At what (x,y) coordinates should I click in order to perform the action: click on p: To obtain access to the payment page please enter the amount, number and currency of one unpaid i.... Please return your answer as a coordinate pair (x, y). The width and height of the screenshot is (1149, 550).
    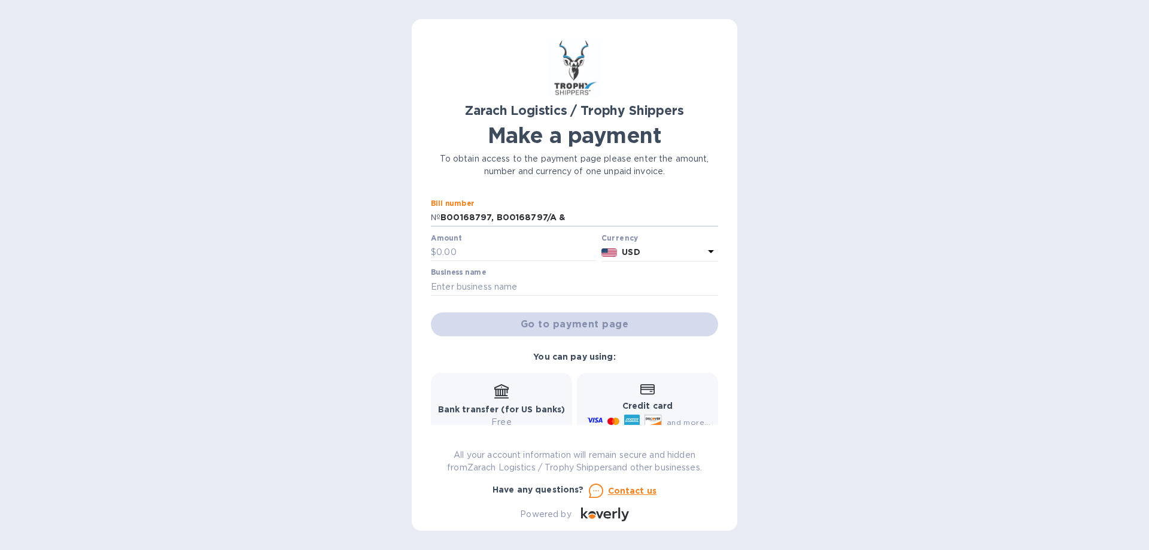
    Looking at the image, I should click on (574, 165).